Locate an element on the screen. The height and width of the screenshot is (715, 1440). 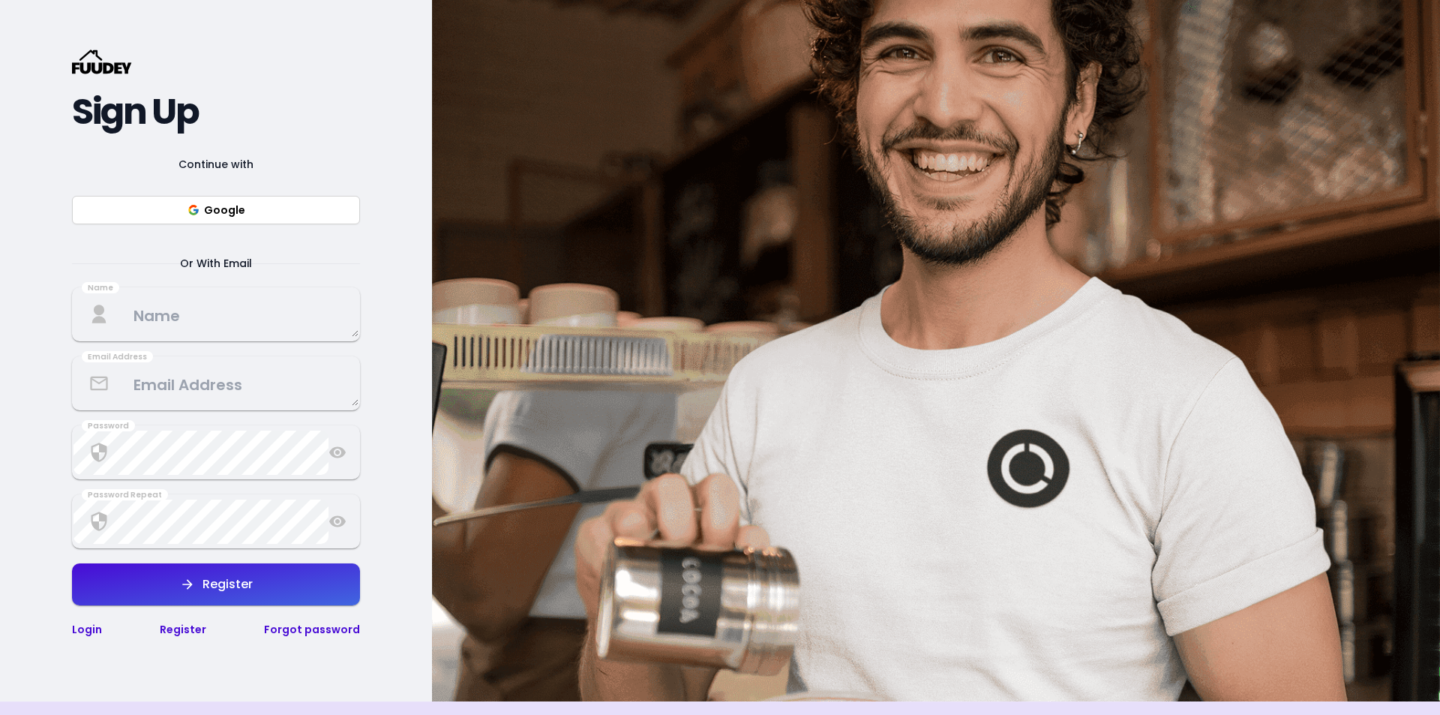
div: Name is located at coordinates (100, 288).